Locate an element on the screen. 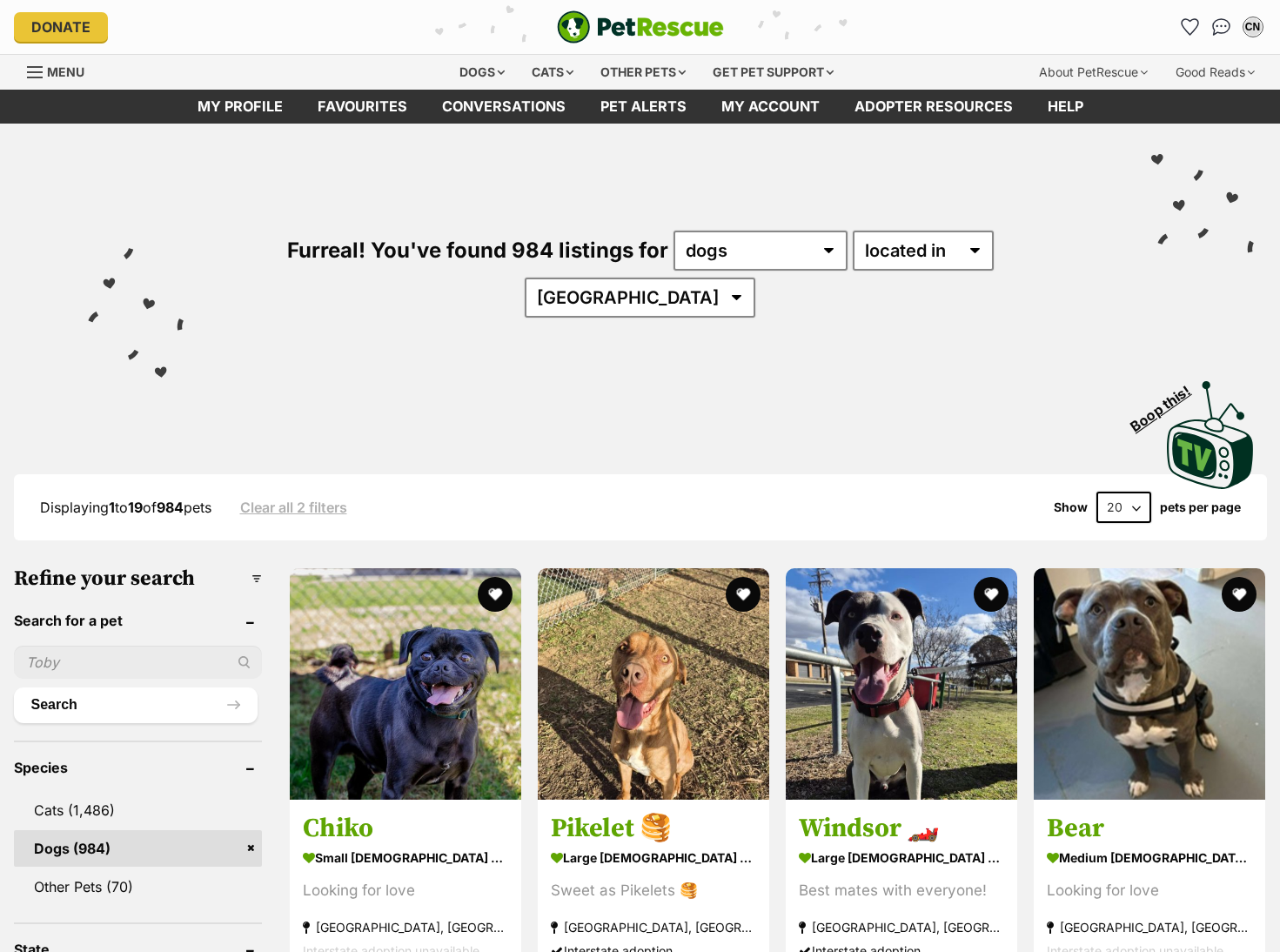 The image size is (1280, 952). a: conversations is located at coordinates (504, 106).